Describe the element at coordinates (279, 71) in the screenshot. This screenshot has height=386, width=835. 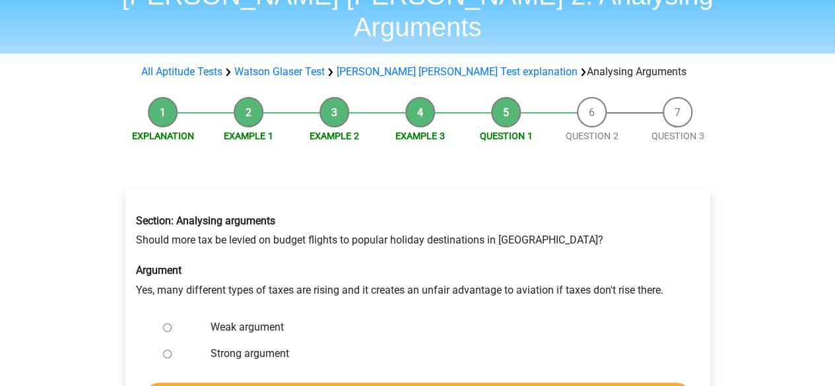
I see `a: Watson Glaser Test` at that location.